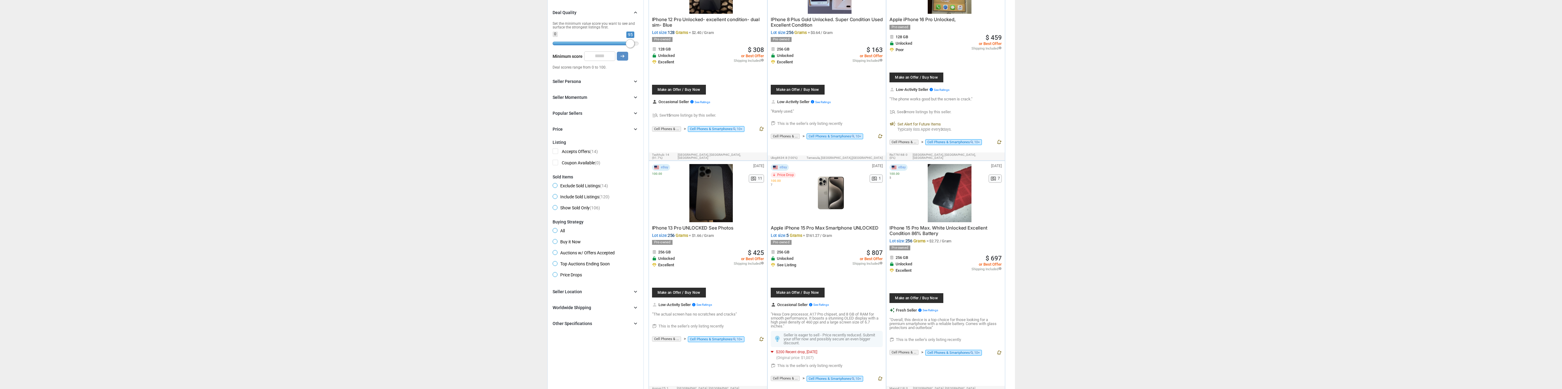  What do you see at coordinates (595, 177) in the screenshot?
I see `div: Sold Items` at bounding box center [595, 177].